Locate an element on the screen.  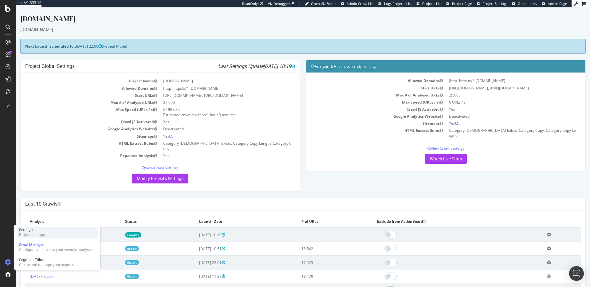
a: Project Page is located at coordinates (459, 4).